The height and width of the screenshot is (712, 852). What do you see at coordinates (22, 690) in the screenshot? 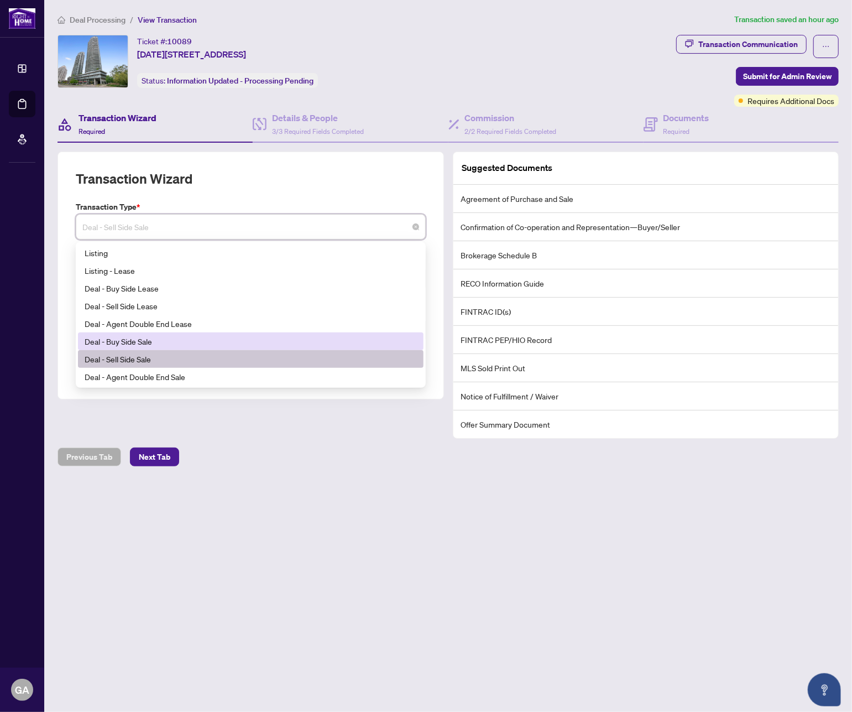
I see `span: GA` at bounding box center [22, 690].